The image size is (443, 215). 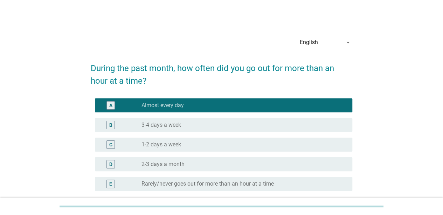 What do you see at coordinates (309, 42) in the screenshot?
I see `div: English` at bounding box center [309, 42].